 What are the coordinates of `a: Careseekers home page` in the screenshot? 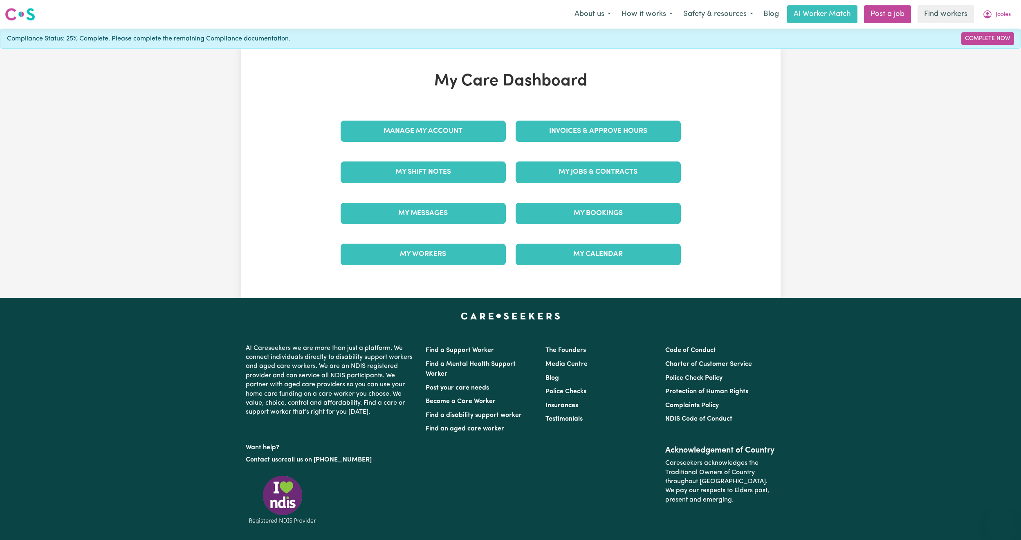 It's located at (510, 316).